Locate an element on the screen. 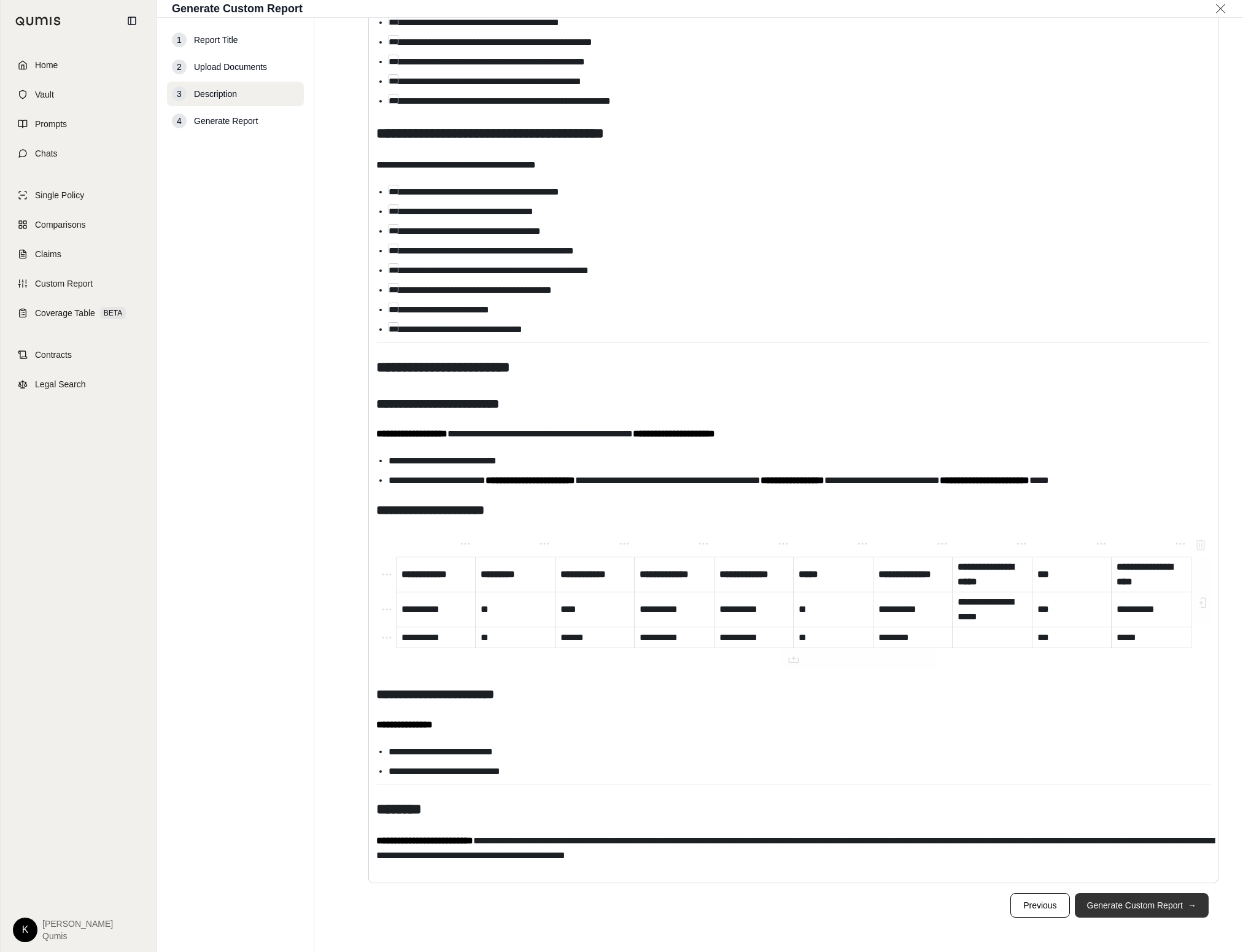 This screenshot has height=952, width=1243. a: Chats is located at coordinates (79, 153).